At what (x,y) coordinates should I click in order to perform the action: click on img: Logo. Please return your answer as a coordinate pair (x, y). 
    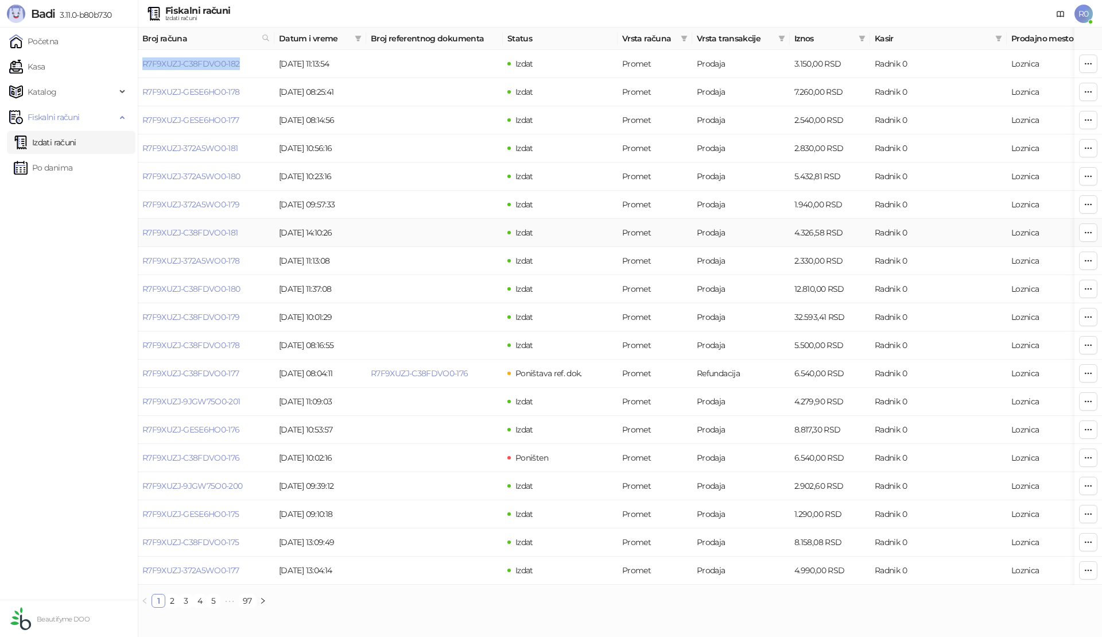
    Looking at the image, I should click on (16, 14).